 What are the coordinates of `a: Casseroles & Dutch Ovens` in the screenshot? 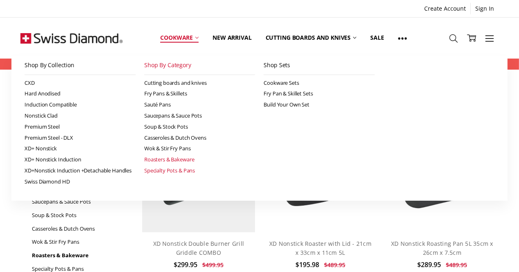 It's located at (83, 228).